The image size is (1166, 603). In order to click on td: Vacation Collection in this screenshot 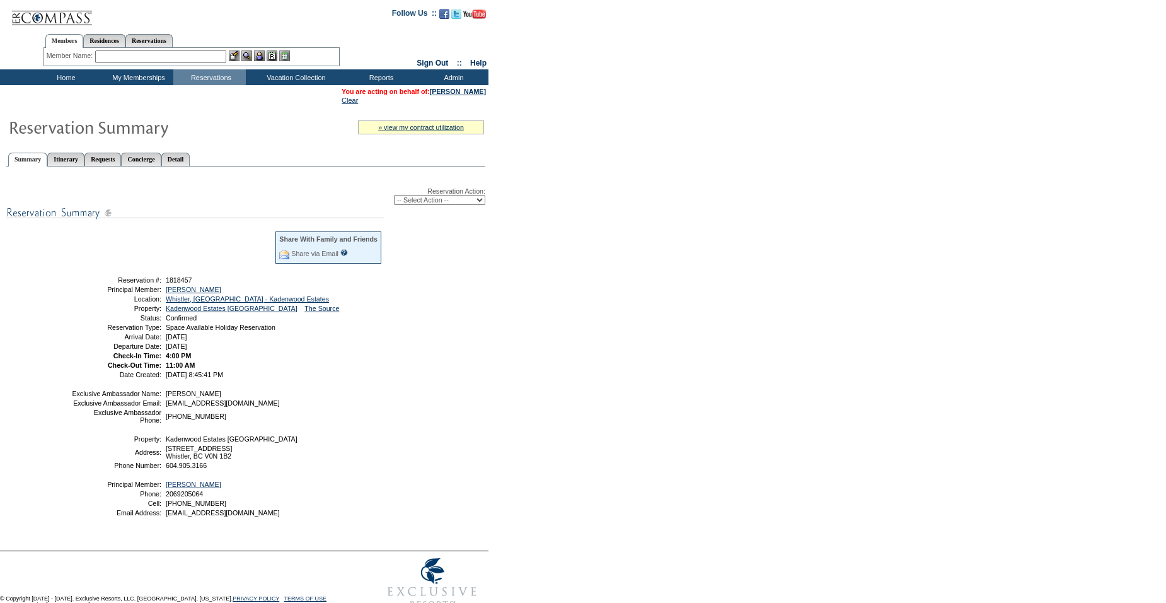, I will do `click(294, 77)`.